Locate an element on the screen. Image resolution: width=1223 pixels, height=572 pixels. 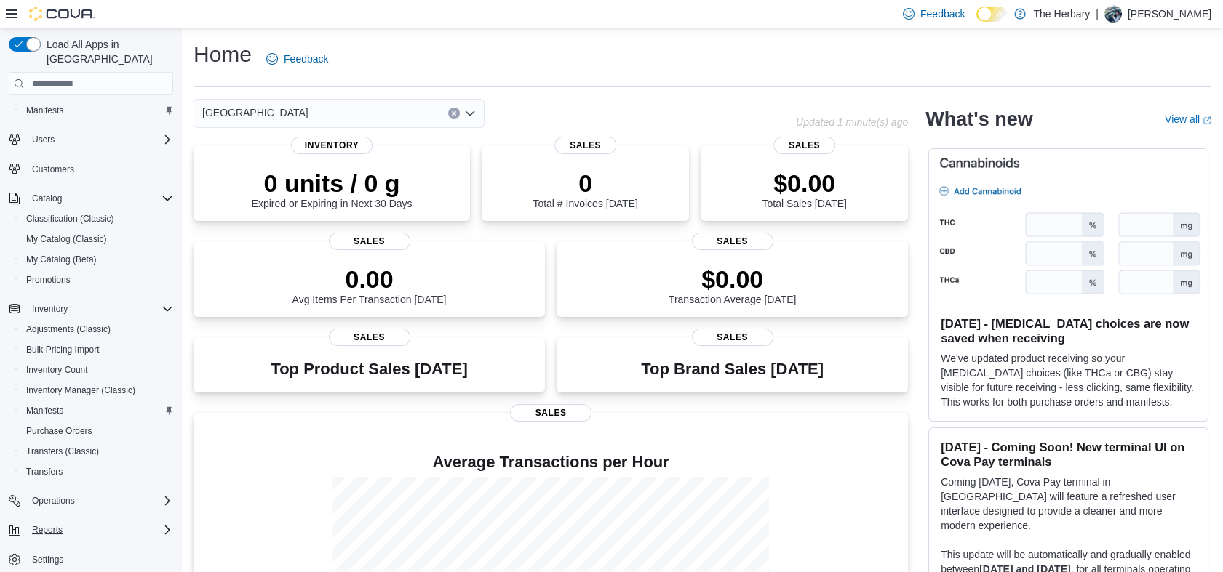
a: Transfers is located at coordinates (44, 472).